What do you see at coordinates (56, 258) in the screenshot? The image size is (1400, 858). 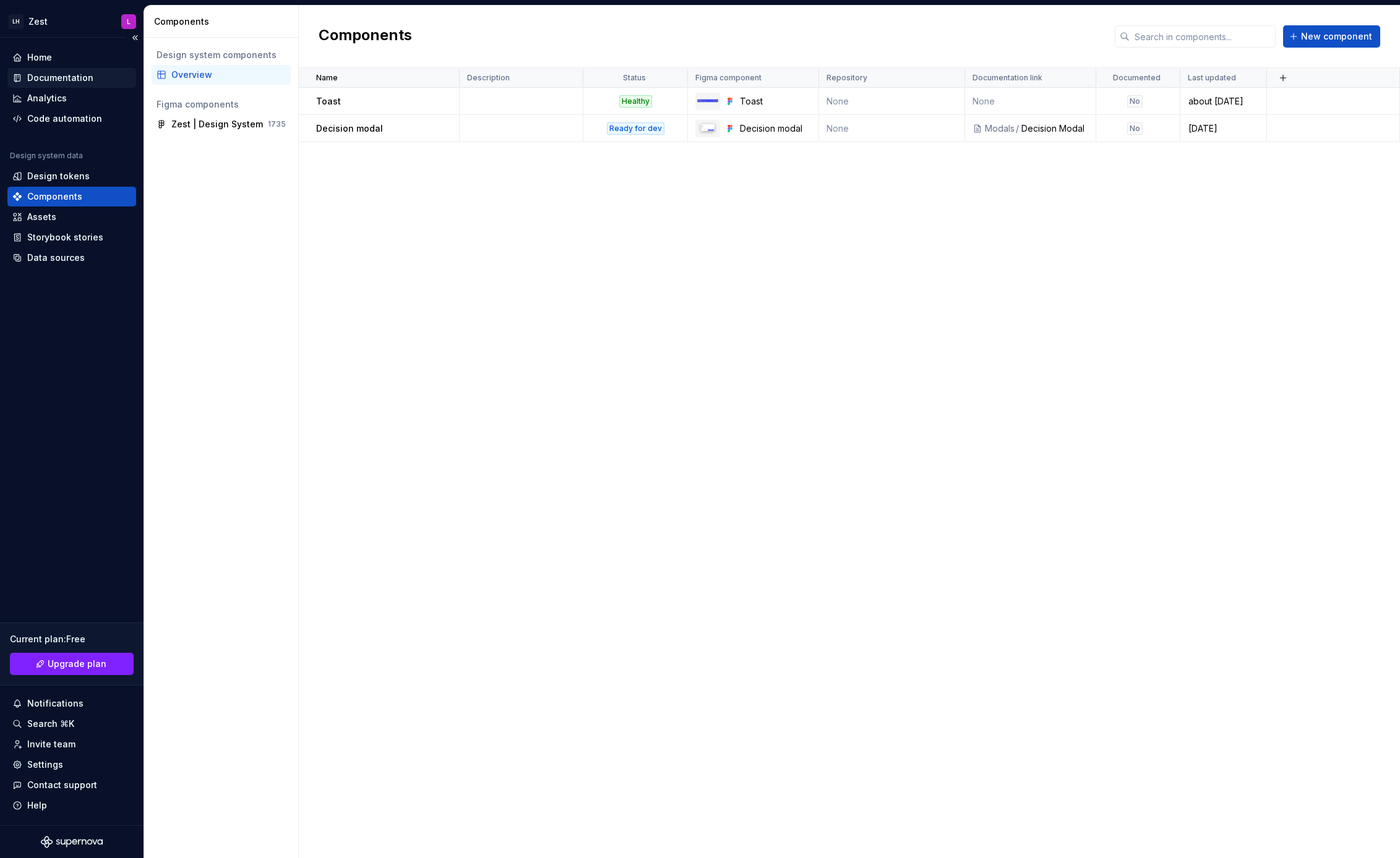 I see `div: Data sources` at bounding box center [56, 258].